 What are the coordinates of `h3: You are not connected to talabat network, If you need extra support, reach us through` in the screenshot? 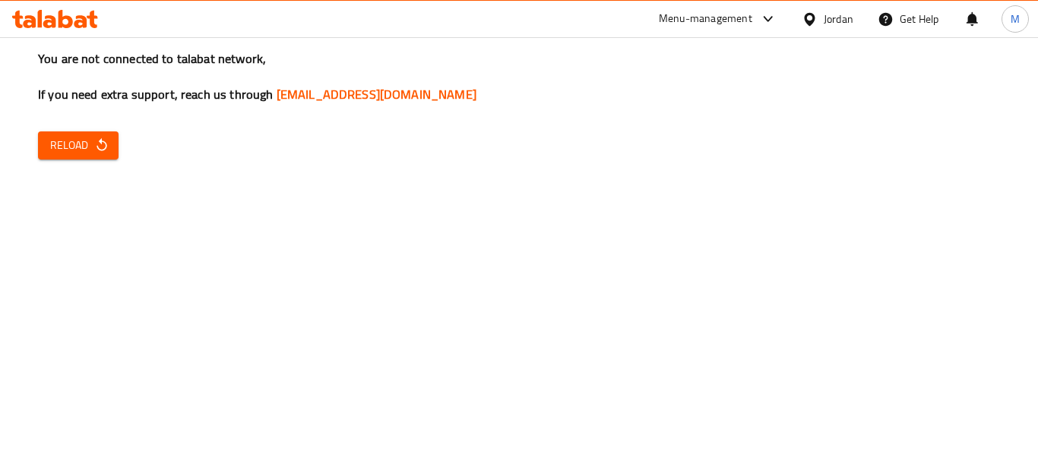 It's located at (519, 77).